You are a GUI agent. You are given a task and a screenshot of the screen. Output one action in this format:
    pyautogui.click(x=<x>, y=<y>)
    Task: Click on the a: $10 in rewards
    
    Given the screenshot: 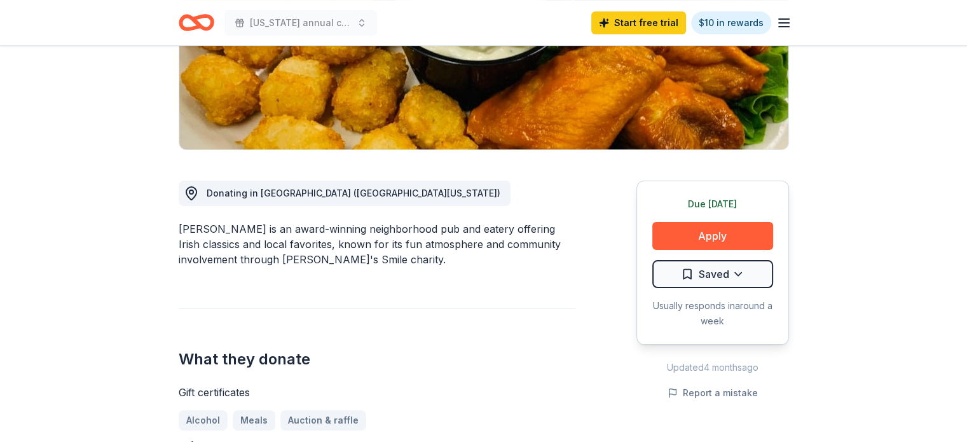 What is the action you would take?
    pyautogui.click(x=731, y=23)
    